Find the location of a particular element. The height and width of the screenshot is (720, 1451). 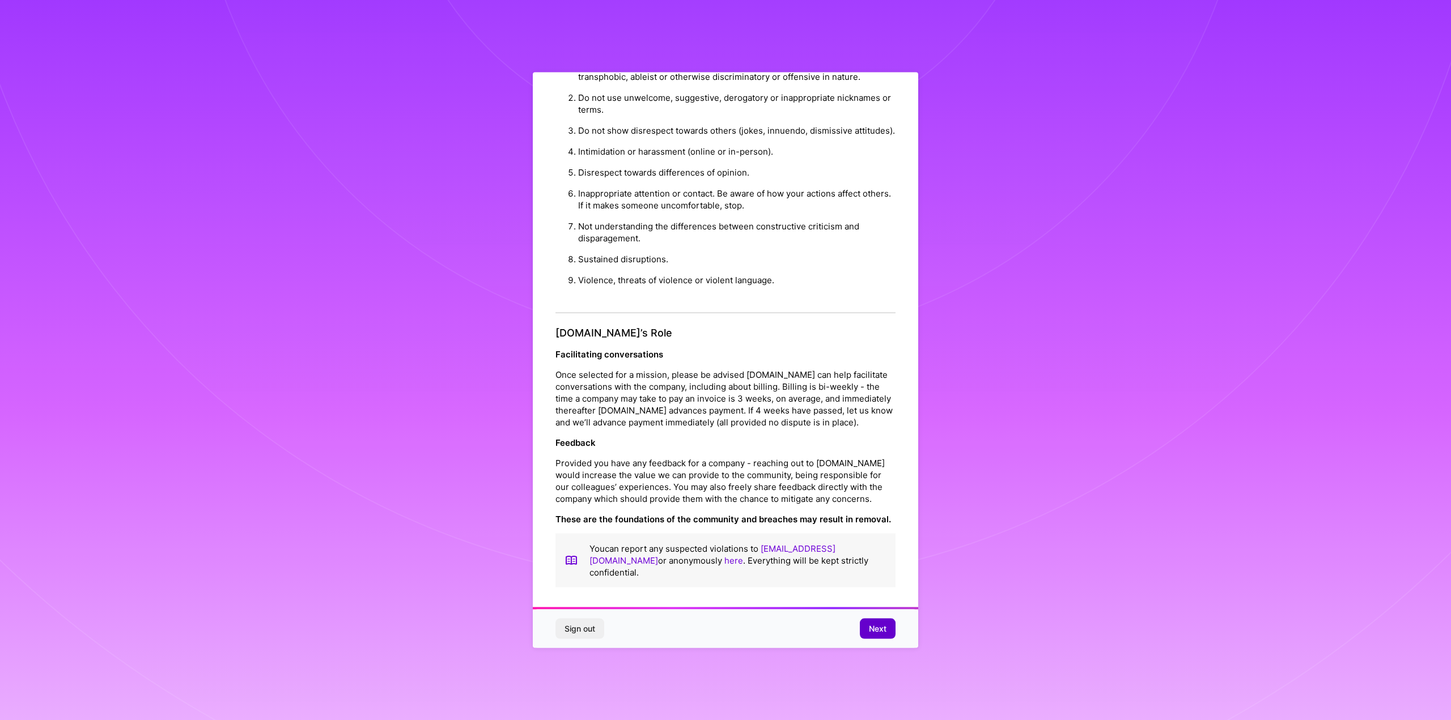

li: Sustained disruptions. is located at coordinates (737, 259).